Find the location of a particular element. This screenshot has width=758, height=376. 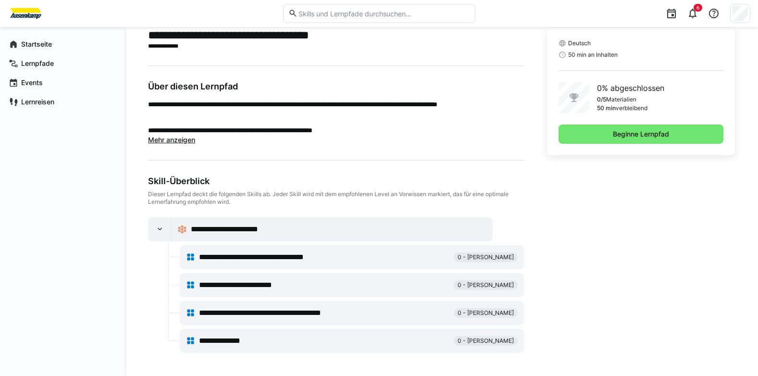

span: 50 min an Inhalten is located at coordinates (593, 55).